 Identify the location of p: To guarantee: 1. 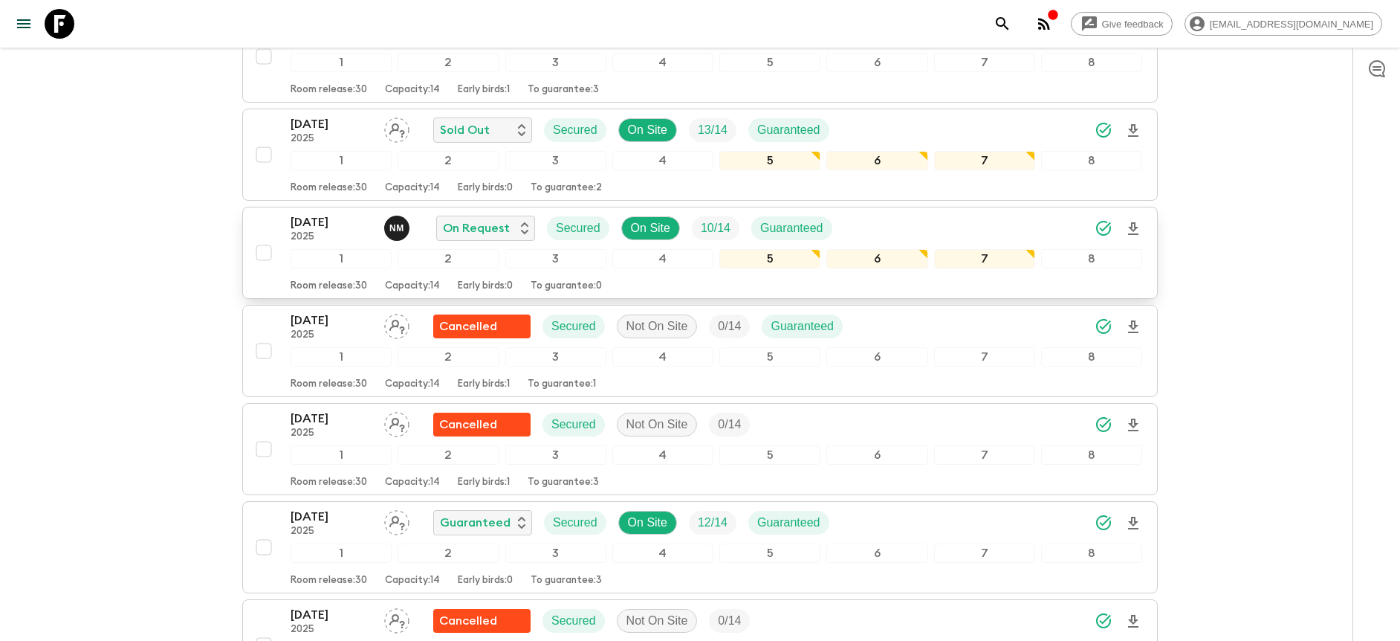
(562, 384).